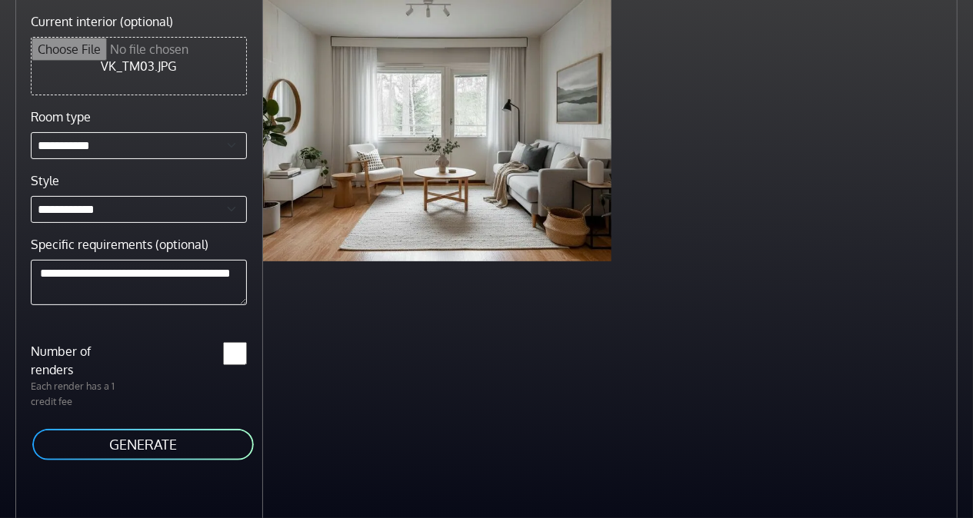 This screenshot has width=973, height=518. I want to click on button: GENERATE, so click(143, 444).